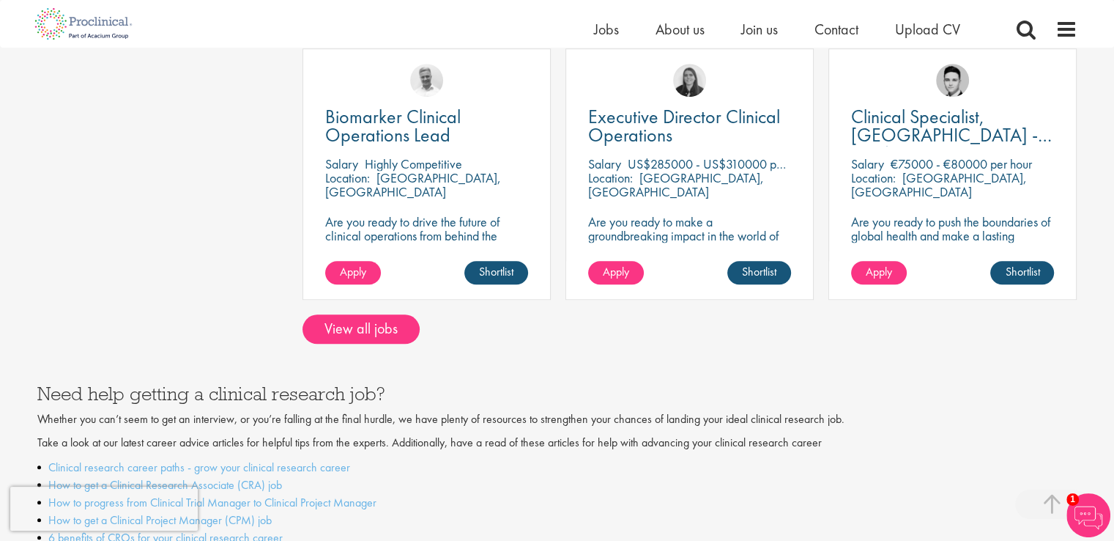  I want to click on span: 1, so click(1073, 499).